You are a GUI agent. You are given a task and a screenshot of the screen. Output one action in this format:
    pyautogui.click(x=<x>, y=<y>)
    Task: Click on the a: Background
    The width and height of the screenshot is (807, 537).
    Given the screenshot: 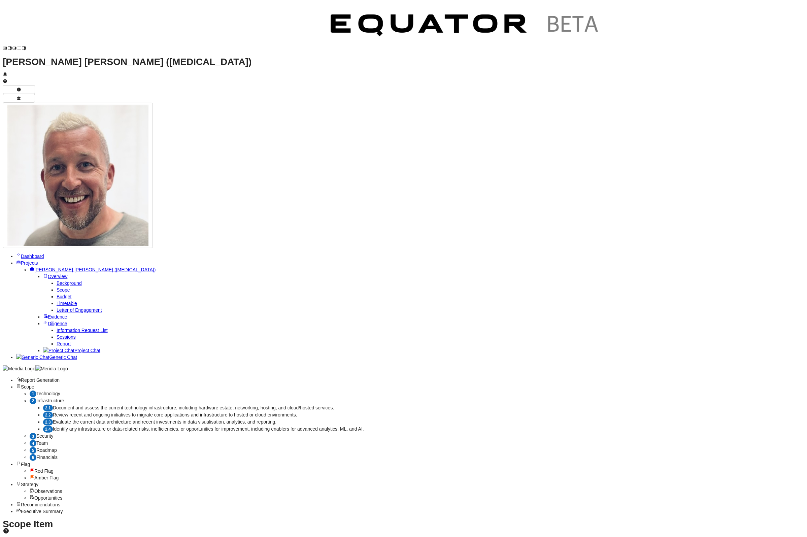 What is the action you would take?
    pyautogui.click(x=69, y=283)
    